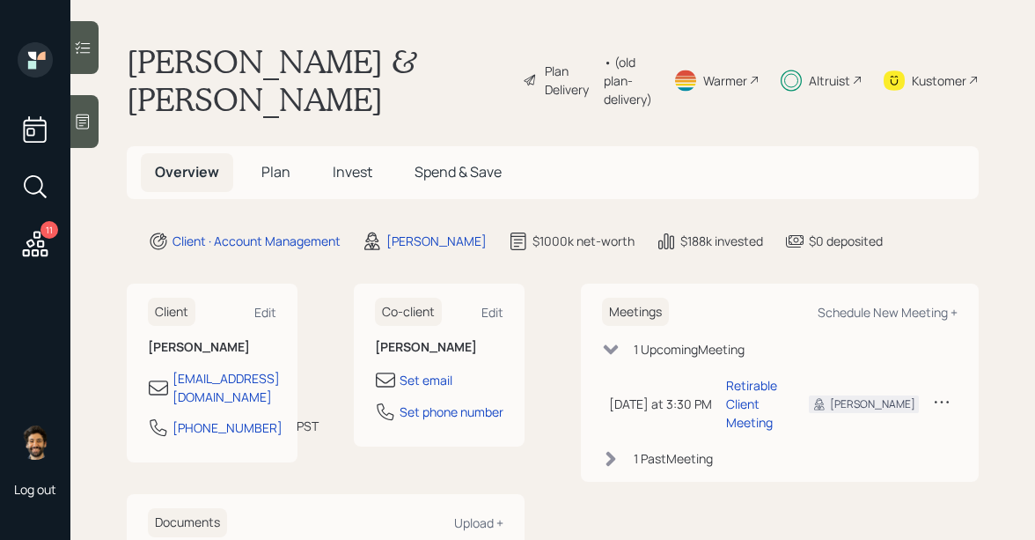 This screenshot has width=1035, height=540. Describe the element at coordinates (35, 442) in the screenshot. I see `img: eric-schwartz-headshot.png` at that location.